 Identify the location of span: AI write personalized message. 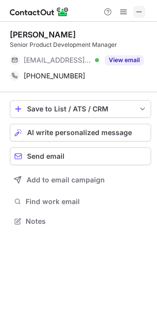
(79, 133).